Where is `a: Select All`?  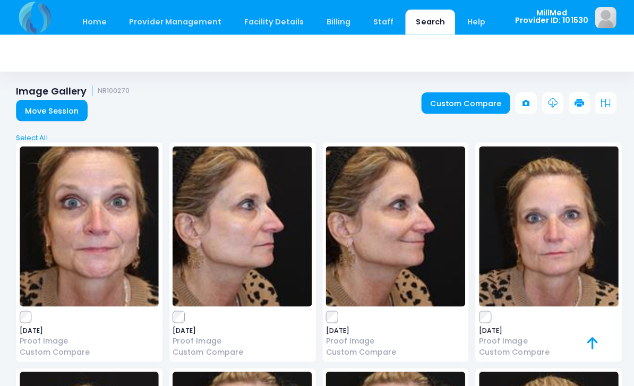 a: Select All is located at coordinates (317, 137).